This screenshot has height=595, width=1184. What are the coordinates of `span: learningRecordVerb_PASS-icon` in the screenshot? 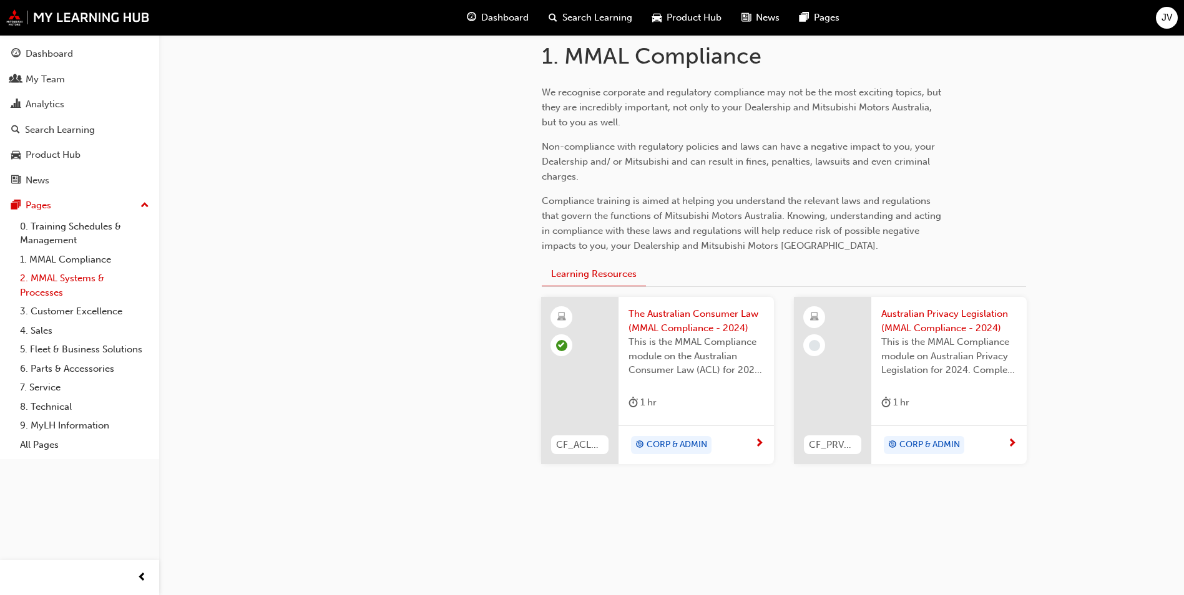 It's located at (562, 346).